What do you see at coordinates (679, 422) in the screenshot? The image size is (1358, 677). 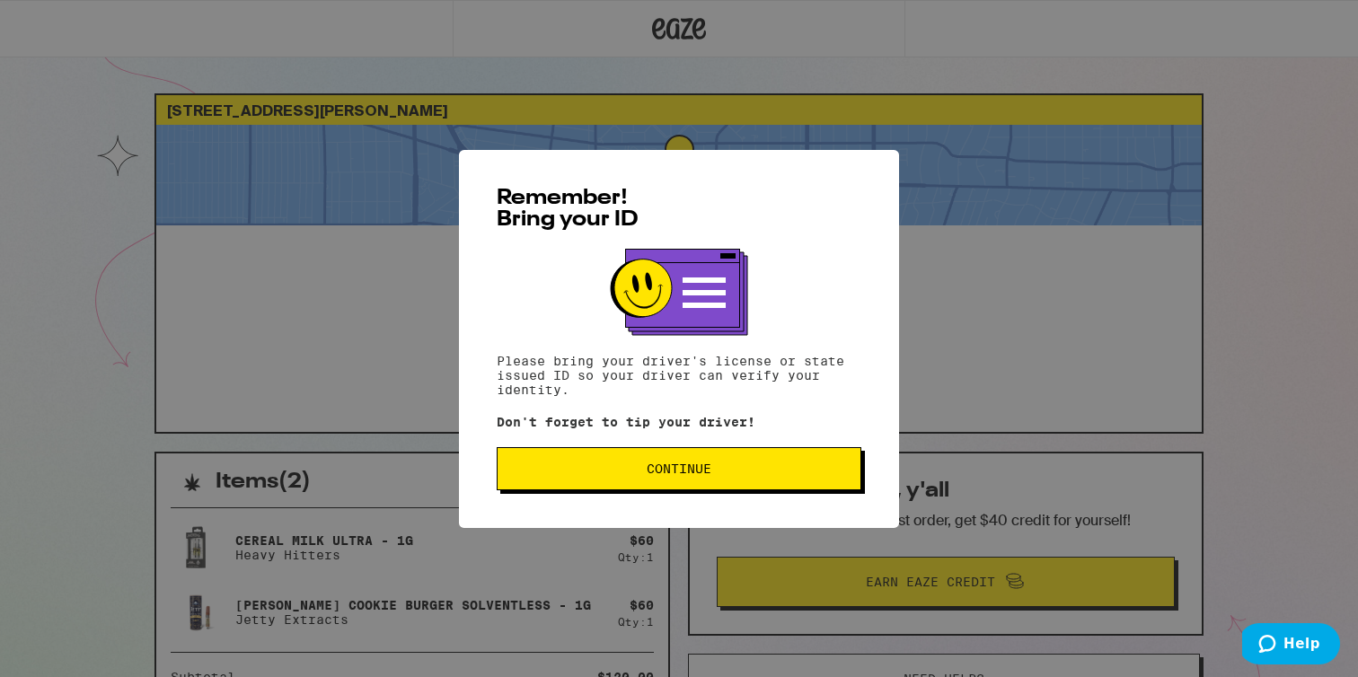 I see `p: Don't forget to tip your driver!` at bounding box center [679, 422].